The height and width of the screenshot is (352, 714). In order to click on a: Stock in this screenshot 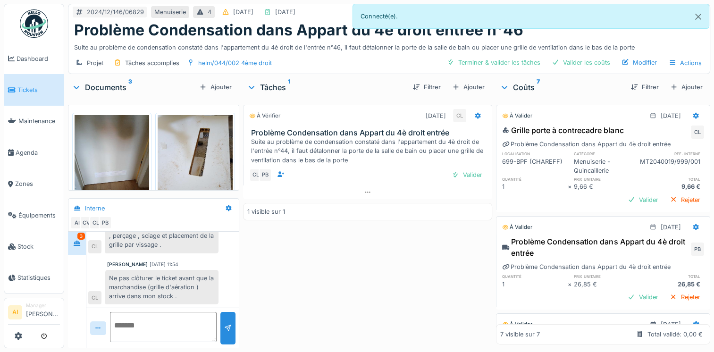, I will do `click(34, 246)`.